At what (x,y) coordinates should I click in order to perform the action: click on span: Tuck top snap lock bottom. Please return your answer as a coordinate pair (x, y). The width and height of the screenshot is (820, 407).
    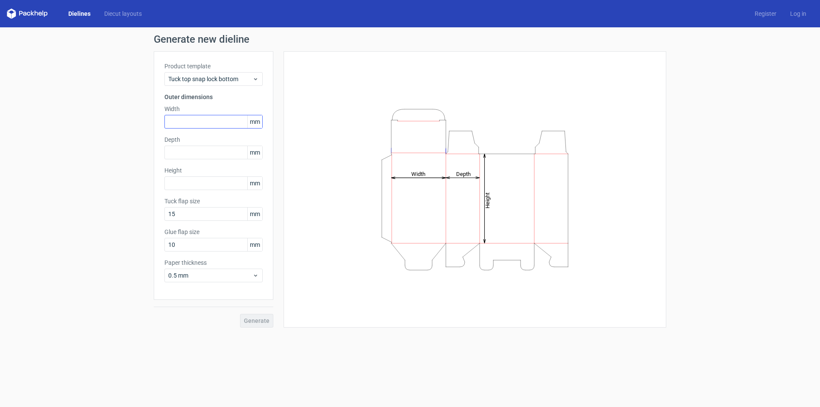
    Looking at the image, I should click on (210, 79).